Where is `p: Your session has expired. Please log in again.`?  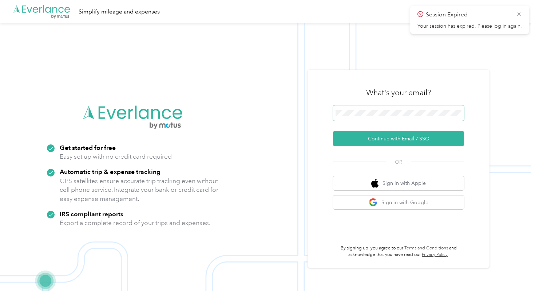 p: Your session has expired. Please log in again. is located at coordinates (470, 26).